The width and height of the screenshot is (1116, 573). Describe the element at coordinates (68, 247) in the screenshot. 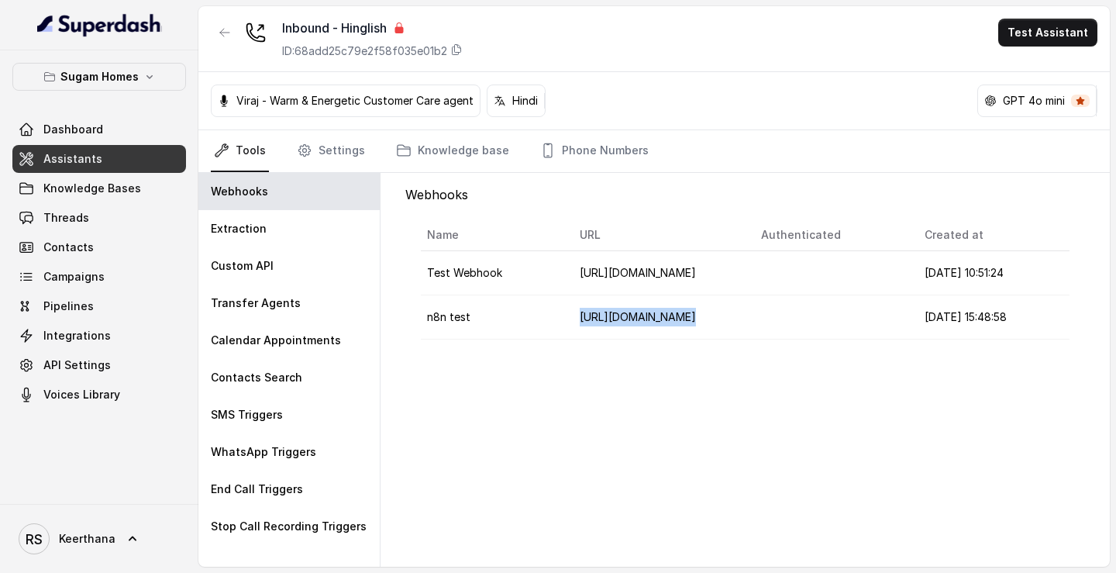

I see `span: Contacts` at that location.